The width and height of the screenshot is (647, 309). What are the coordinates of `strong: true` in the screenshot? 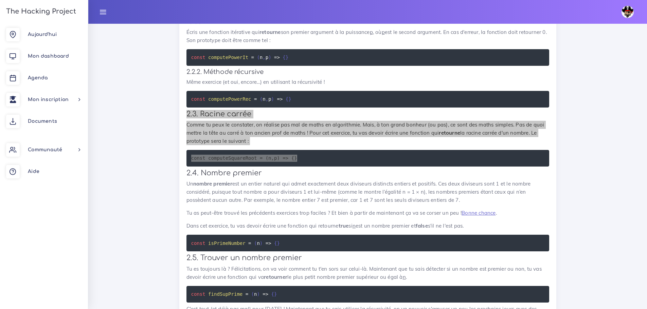 It's located at (344, 226).